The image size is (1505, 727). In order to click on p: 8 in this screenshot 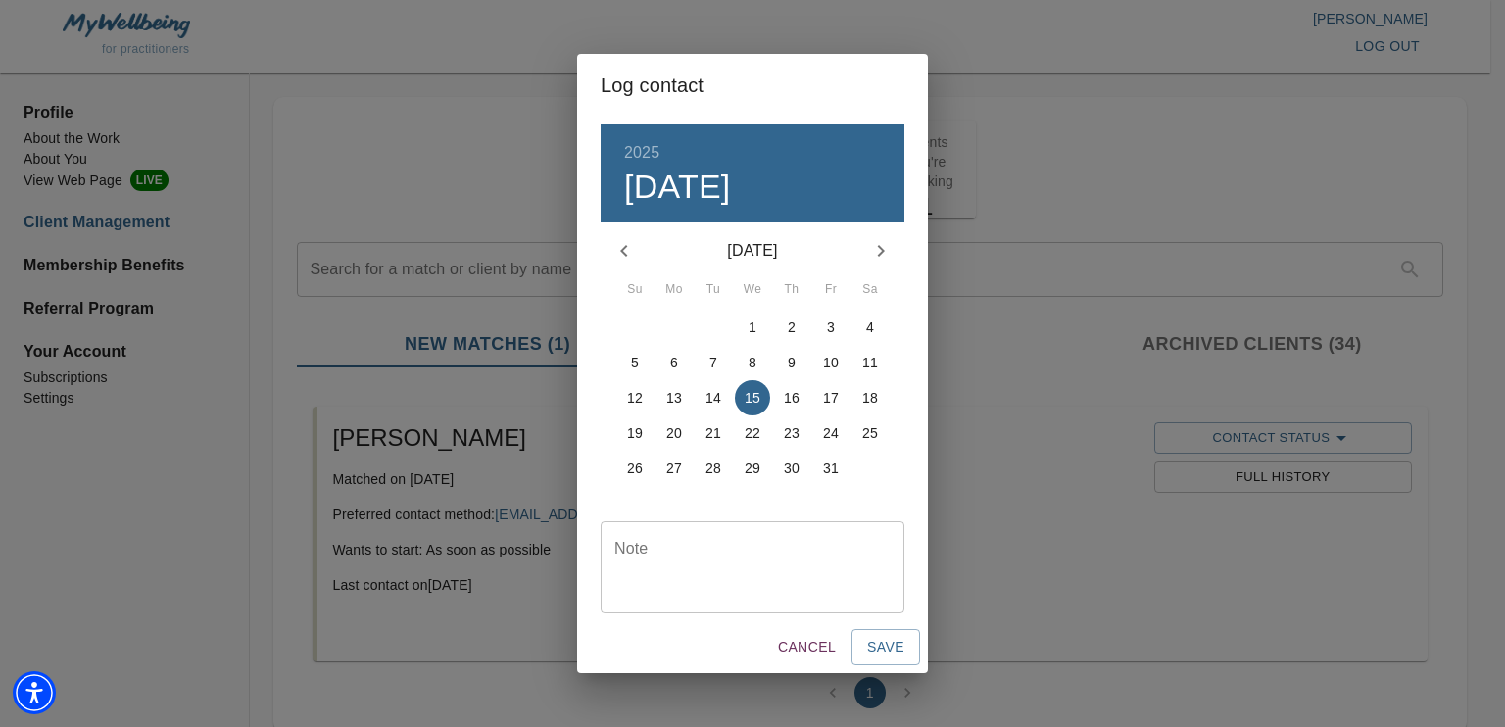, I will do `click(752, 362)`.